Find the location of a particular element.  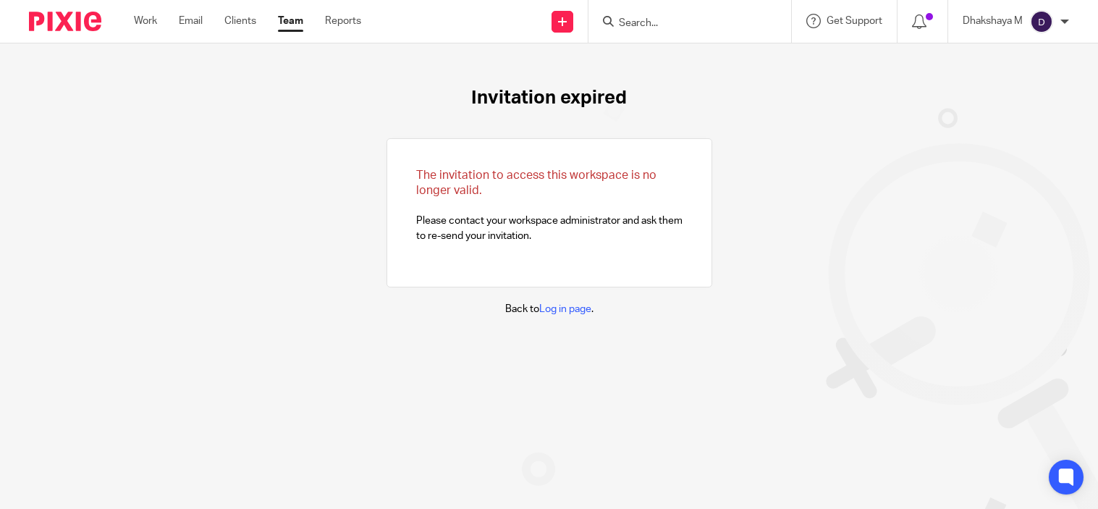

span: Get Support is located at coordinates (854, 21).